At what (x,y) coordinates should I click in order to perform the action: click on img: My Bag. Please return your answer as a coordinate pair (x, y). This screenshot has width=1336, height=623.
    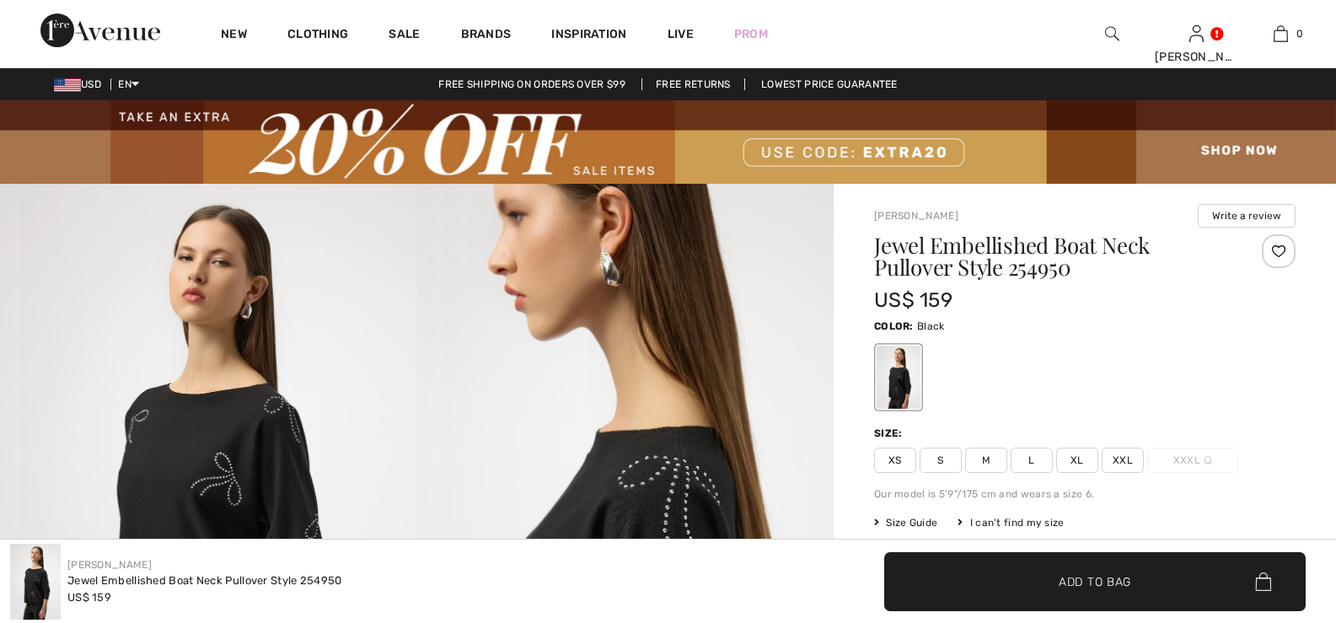
    Looking at the image, I should click on (1281, 34).